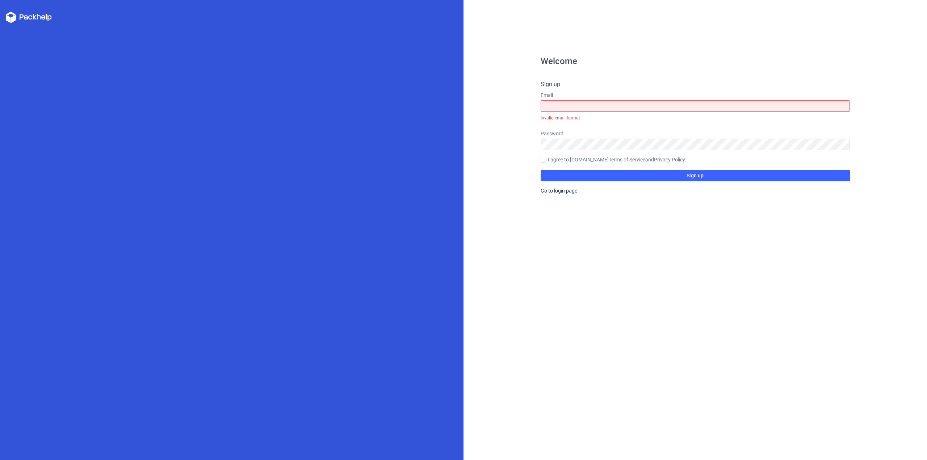 This screenshot has height=460, width=927. What do you see at coordinates (695, 95) in the screenshot?
I see `label: Email` at bounding box center [695, 95].